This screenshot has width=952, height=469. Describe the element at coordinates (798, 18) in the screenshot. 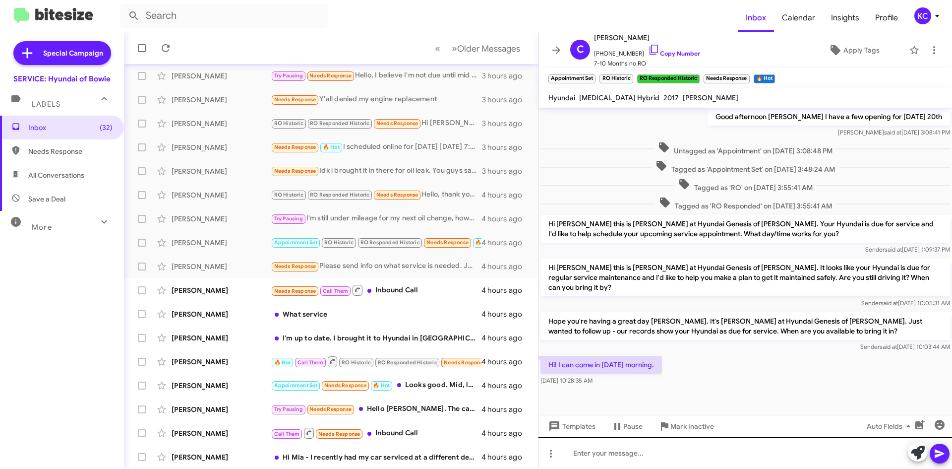

I see `a: Calendar` at that location.